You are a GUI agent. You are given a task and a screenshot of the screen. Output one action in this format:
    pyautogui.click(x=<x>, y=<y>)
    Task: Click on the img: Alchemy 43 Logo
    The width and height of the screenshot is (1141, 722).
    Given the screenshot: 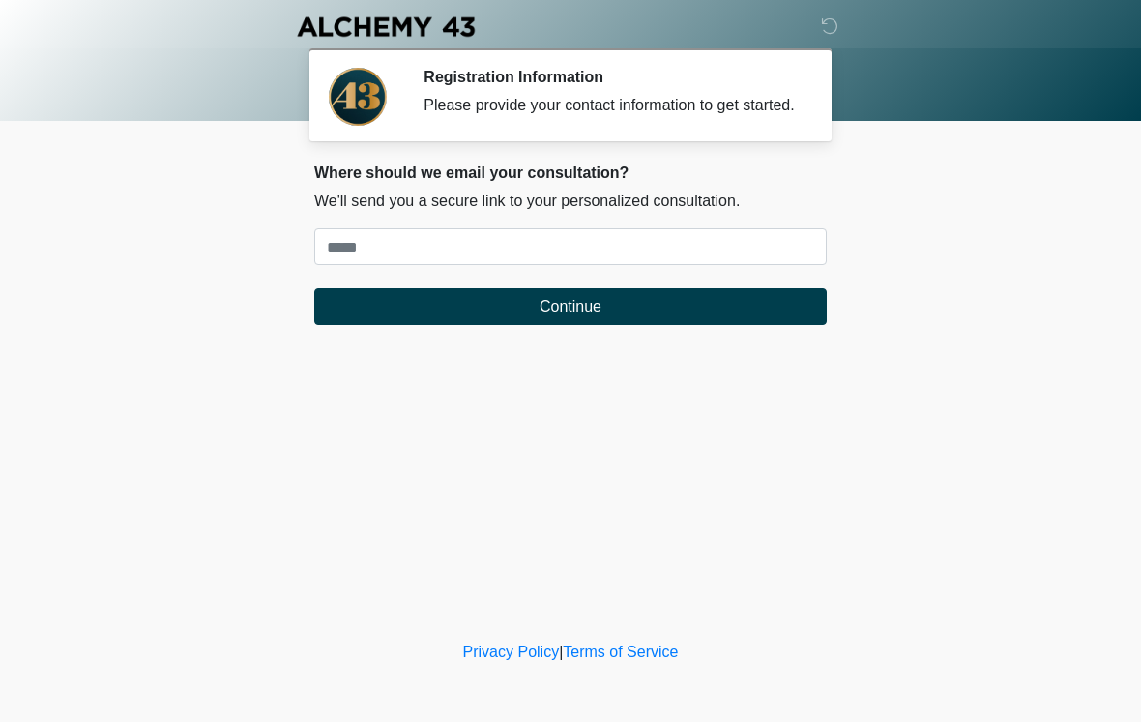 What is the action you would take?
    pyautogui.click(x=386, y=26)
    